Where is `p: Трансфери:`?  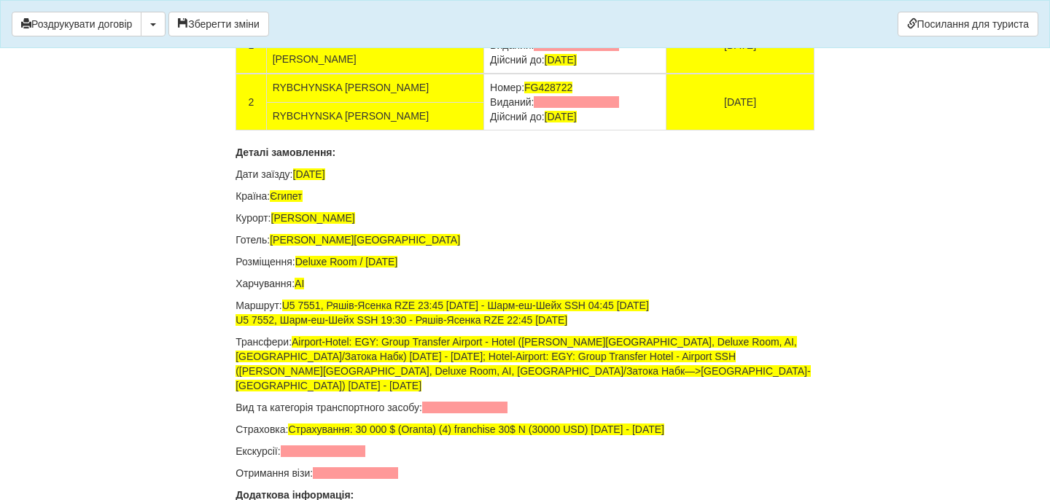
p: Трансфери: is located at coordinates (525, 364).